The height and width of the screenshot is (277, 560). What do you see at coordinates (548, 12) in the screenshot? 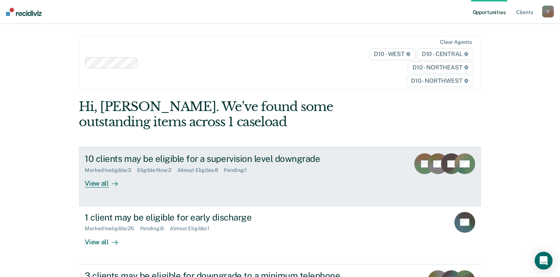
I see `div: F` at bounding box center [548, 12].